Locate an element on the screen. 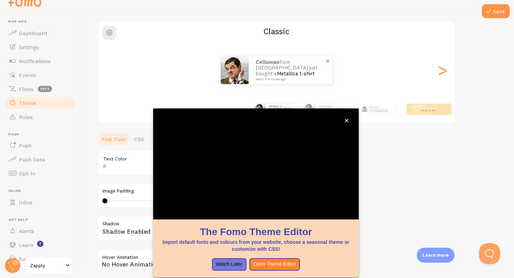 The width and height of the screenshot is (514, 278). span: Zapply is located at coordinates (46, 266).